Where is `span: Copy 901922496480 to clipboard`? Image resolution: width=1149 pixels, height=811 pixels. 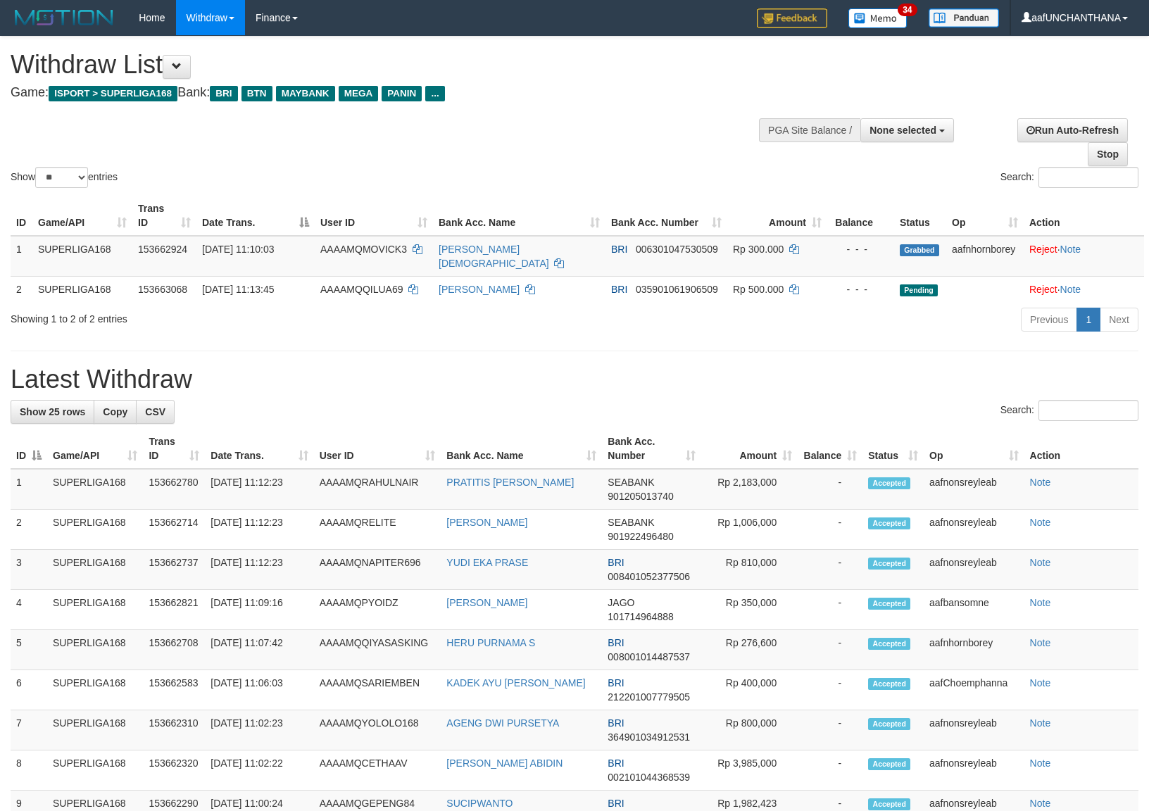 span: Copy 901922496480 to clipboard is located at coordinates (640, 537).